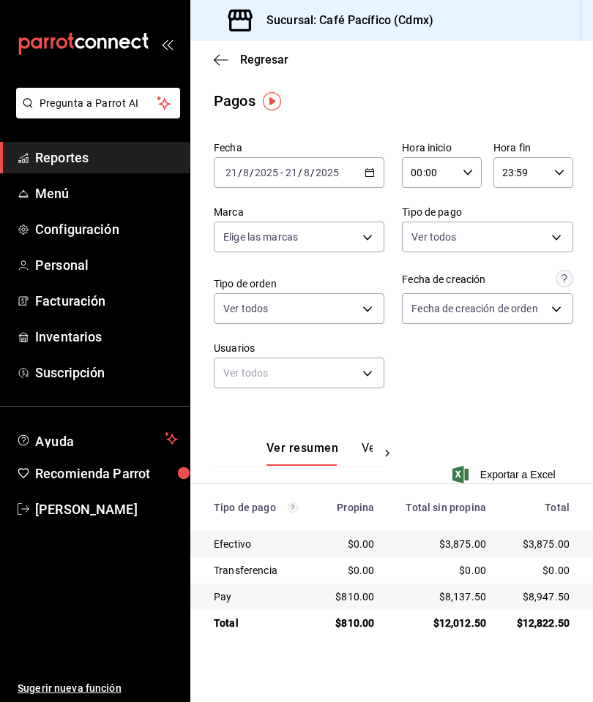 The image size is (593, 702). What do you see at coordinates (260, 508) in the screenshot?
I see `div: Tipo de pago` at bounding box center [260, 508].